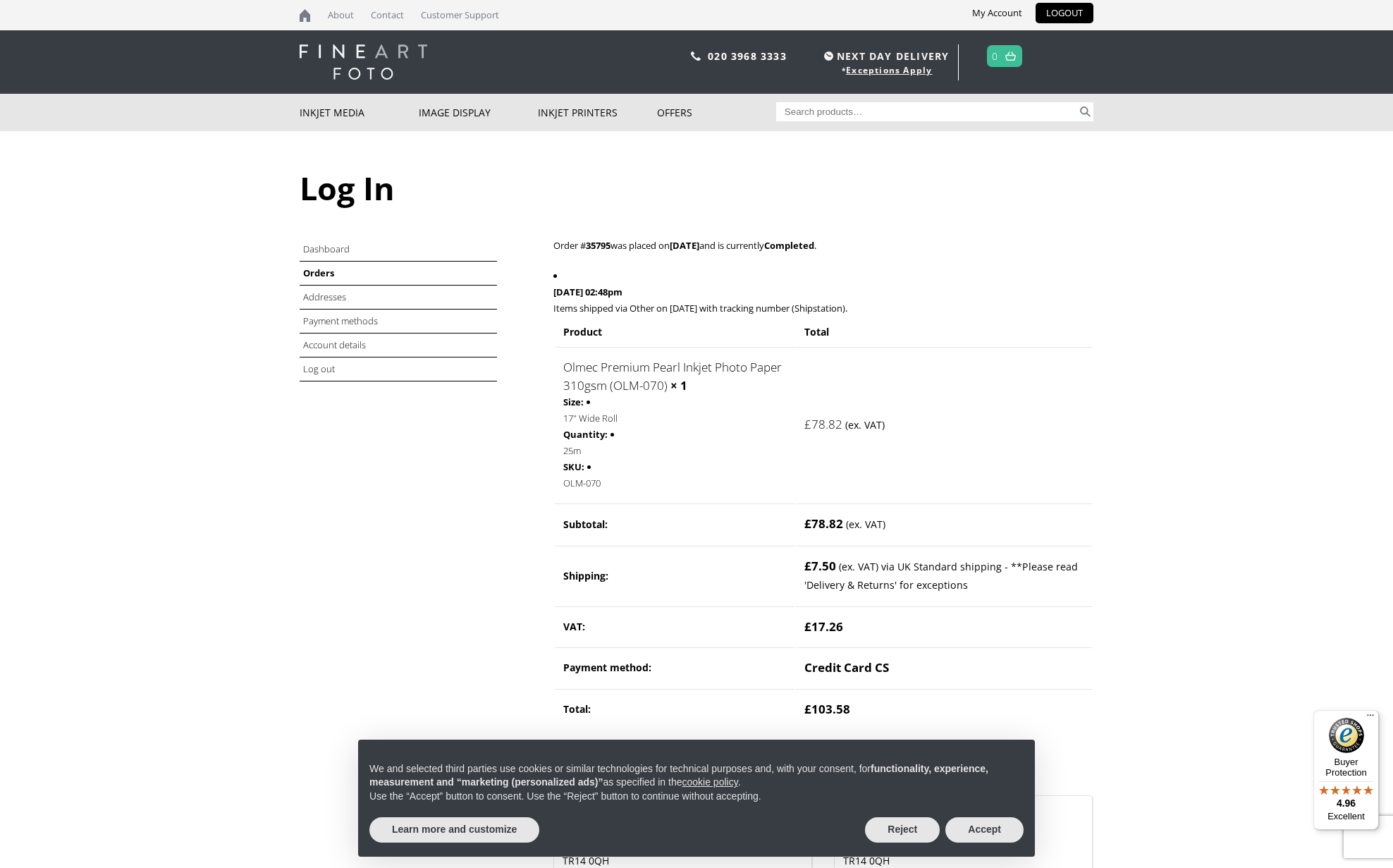  What do you see at coordinates (675, 626) in the screenshot?
I see `th: VAT:` at bounding box center [675, 626].